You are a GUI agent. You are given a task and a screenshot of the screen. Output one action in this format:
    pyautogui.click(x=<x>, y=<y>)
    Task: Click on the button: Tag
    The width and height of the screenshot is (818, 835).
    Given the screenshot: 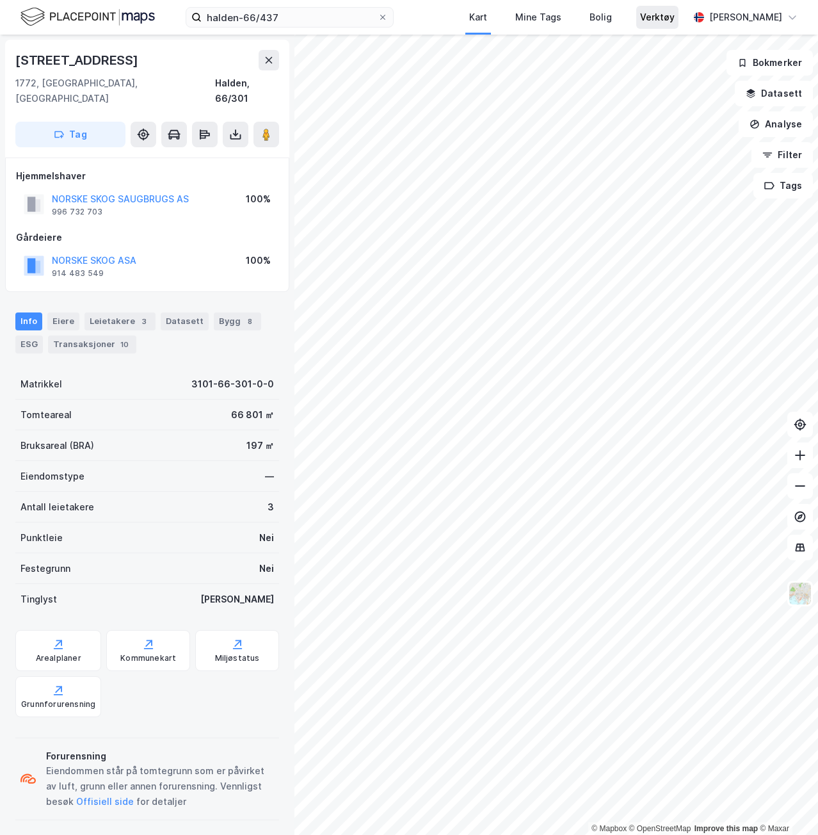 What is the action you would take?
    pyautogui.click(x=70, y=134)
    